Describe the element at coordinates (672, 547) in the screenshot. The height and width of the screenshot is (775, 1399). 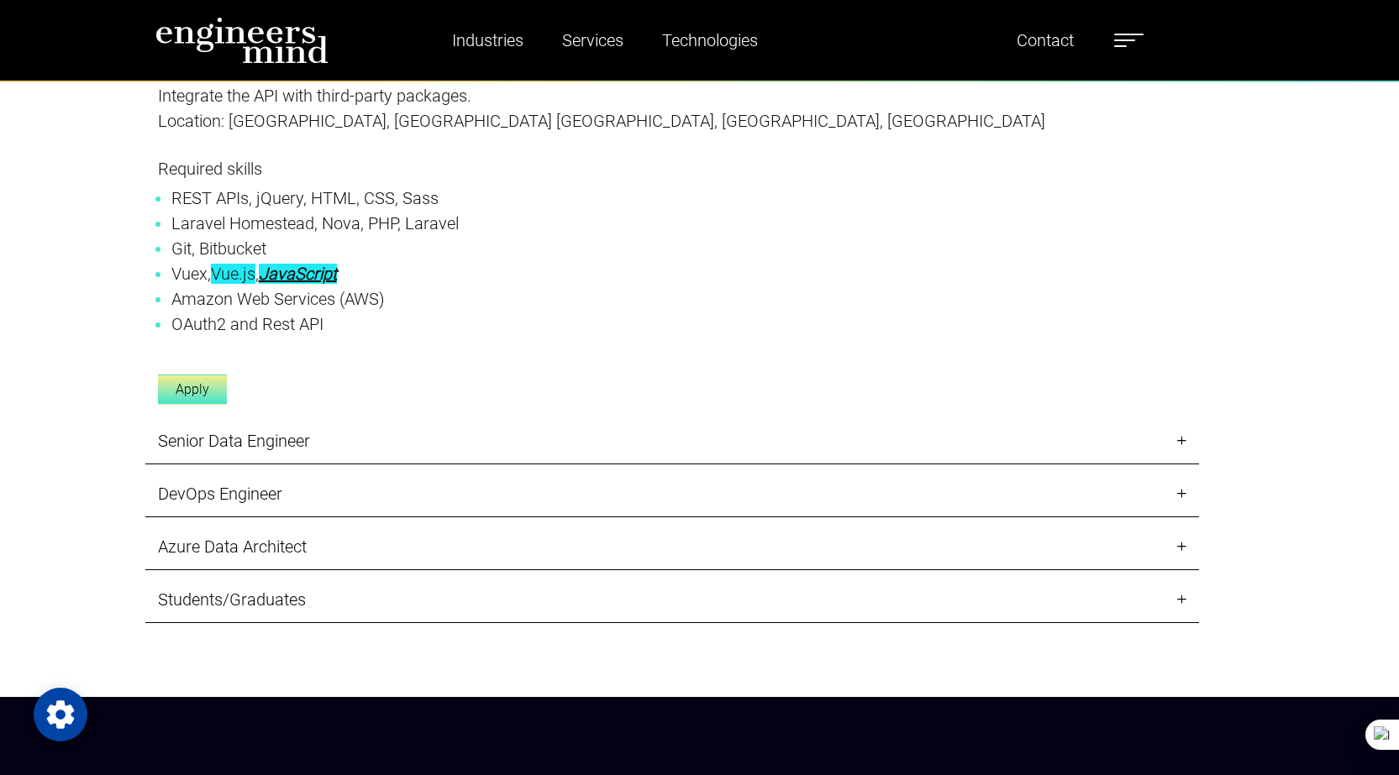
I see `a: Azure Data Architect` at that location.